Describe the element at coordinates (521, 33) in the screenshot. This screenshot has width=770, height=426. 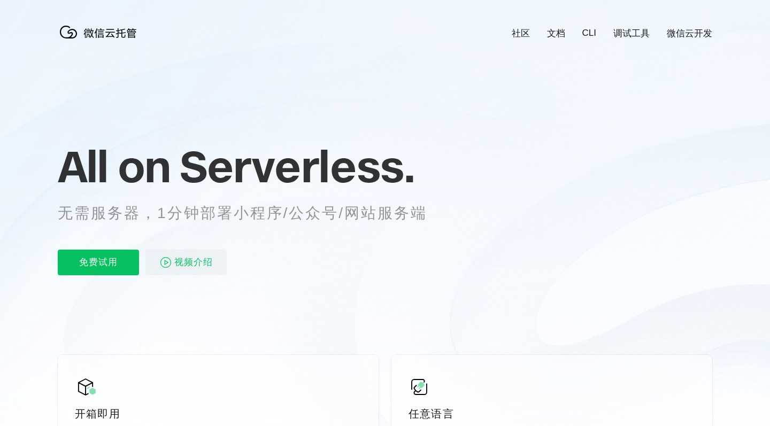
I see `a: 社区` at that location.